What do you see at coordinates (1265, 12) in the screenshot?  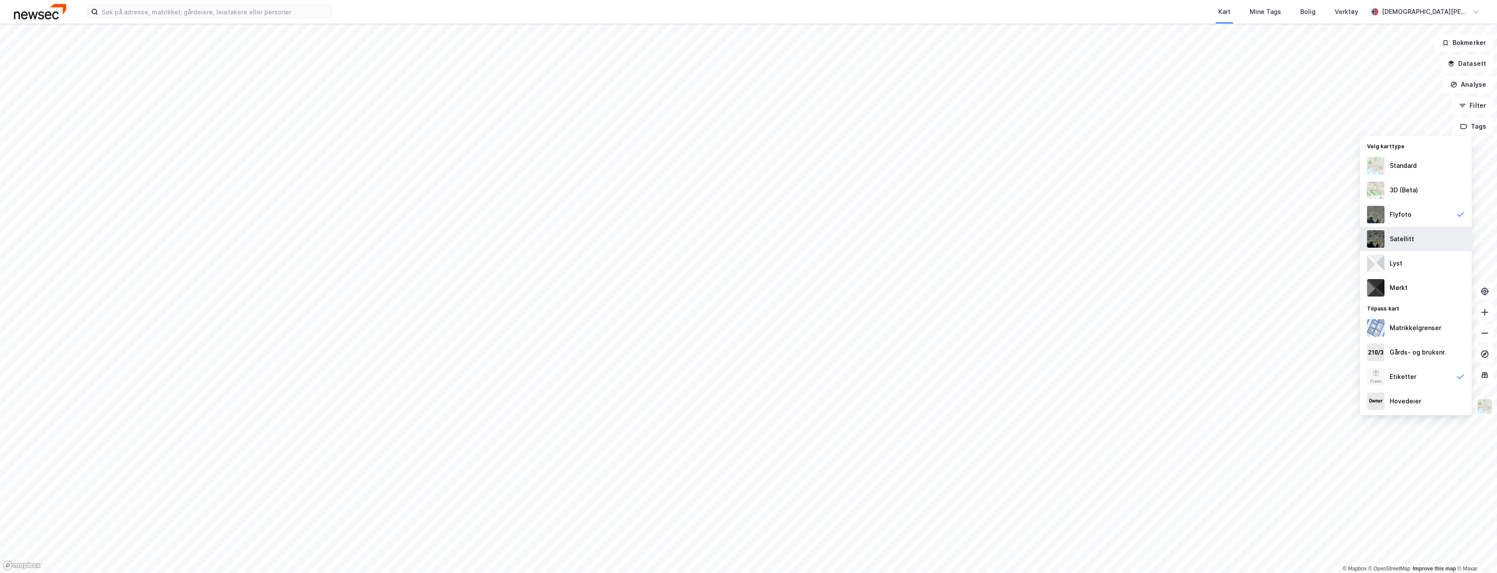 I see `div: Mine Tags` at bounding box center [1265, 12].